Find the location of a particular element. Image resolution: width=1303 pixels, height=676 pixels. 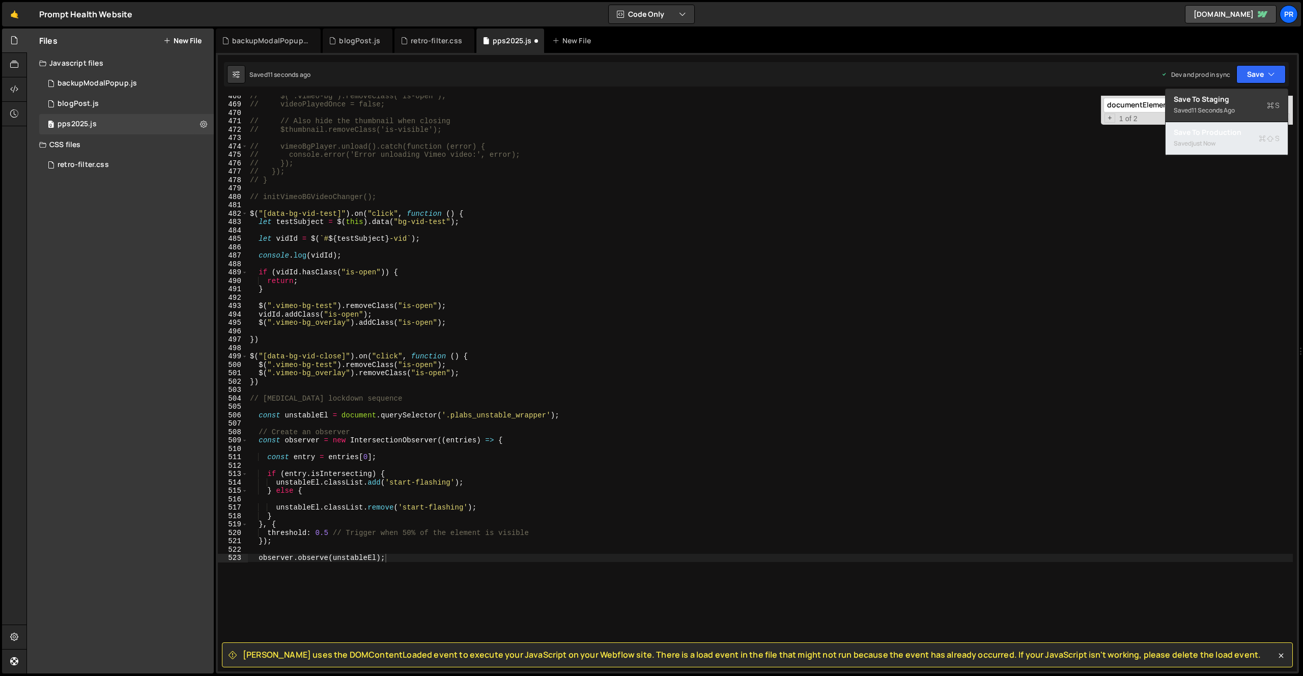

div: 473 is located at coordinates (233, 138).